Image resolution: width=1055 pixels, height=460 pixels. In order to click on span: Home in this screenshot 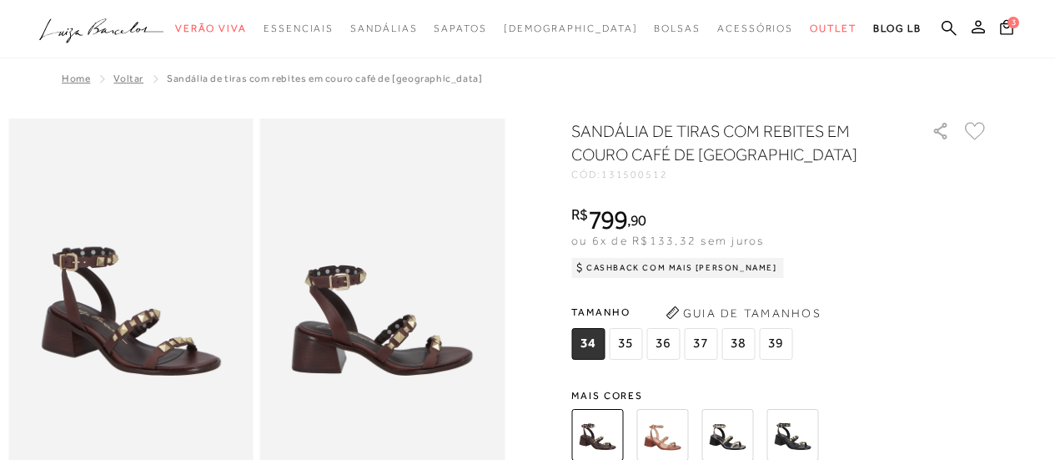, I will do `click(76, 78)`.